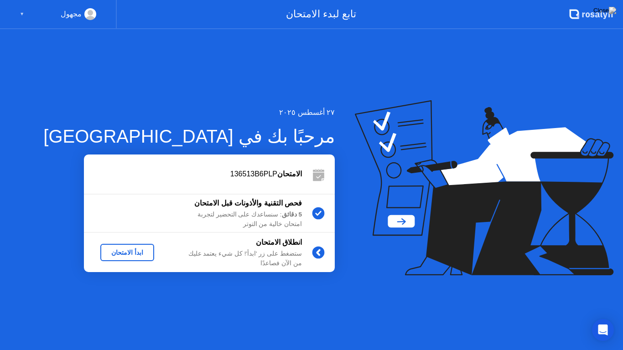 This screenshot has width=623, height=350. I want to click on b: فحص التقنية والأذونات قبل الامتحان, so click(248, 203).